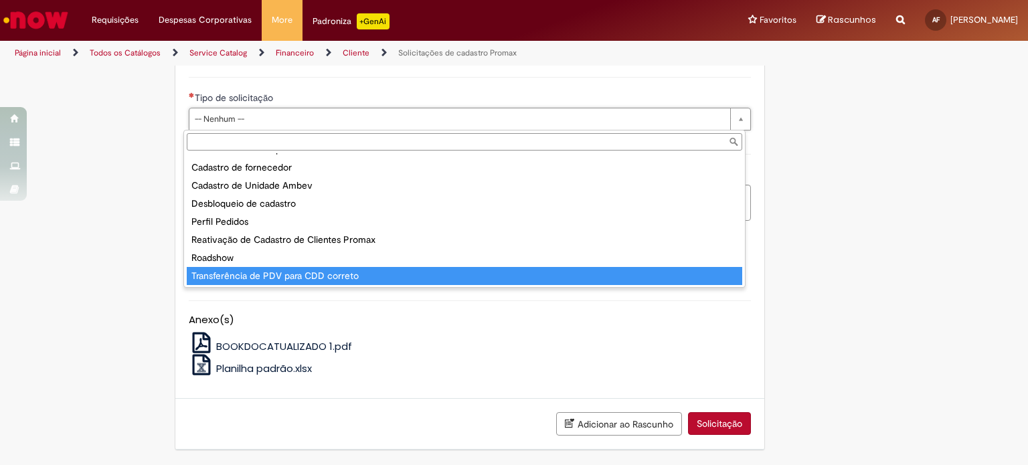  I want to click on div: Cadastro de Unidade Ambev, so click(465, 185).